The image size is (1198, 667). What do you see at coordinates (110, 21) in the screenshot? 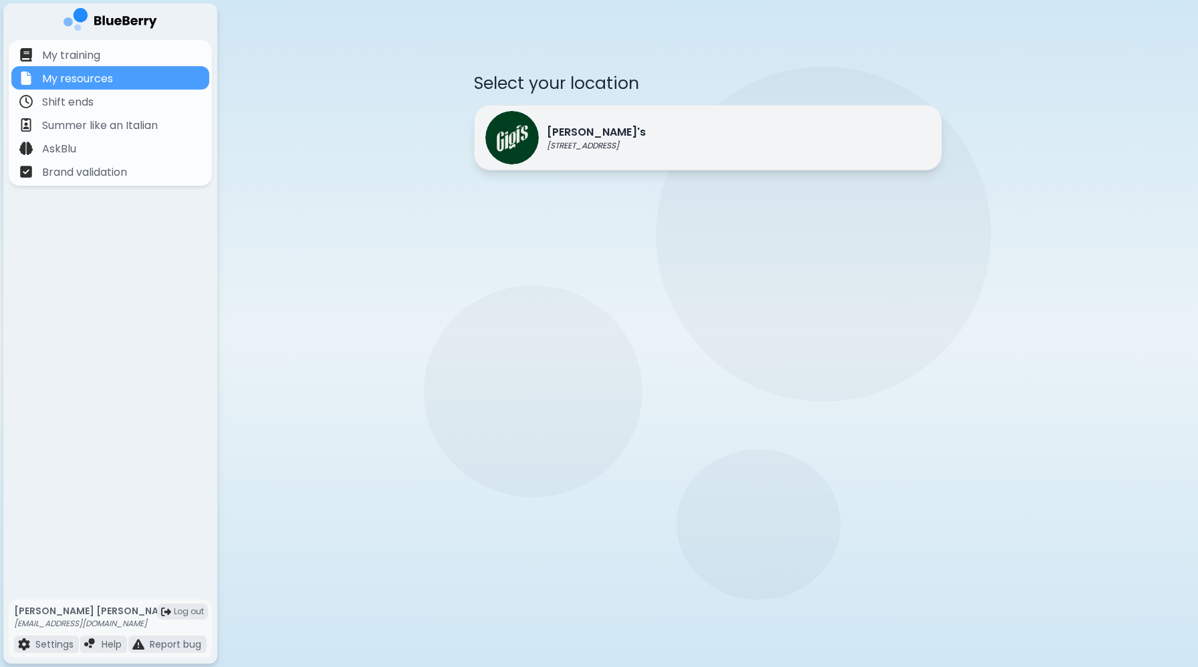
I see `img: company logo` at bounding box center [110, 21].